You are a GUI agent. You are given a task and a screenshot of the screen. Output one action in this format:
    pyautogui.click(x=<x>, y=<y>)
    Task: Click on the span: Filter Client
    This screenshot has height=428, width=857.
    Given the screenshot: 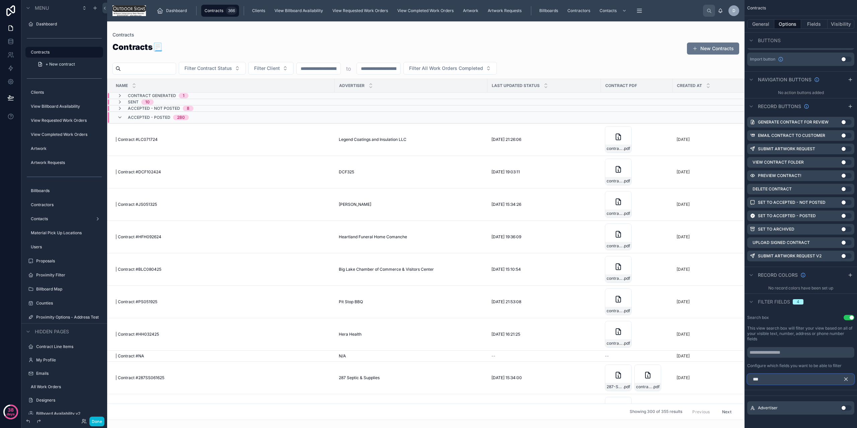 What is the action you would take?
    pyautogui.click(x=267, y=68)
    